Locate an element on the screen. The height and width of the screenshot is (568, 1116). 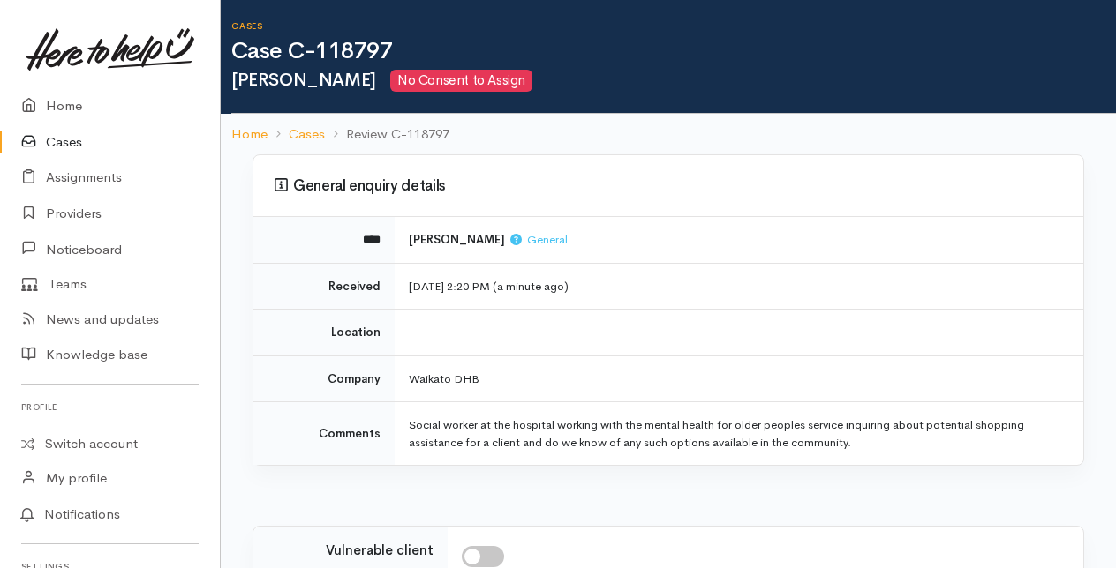
h1: Case C-118797 is located at coordinates (674, 51).